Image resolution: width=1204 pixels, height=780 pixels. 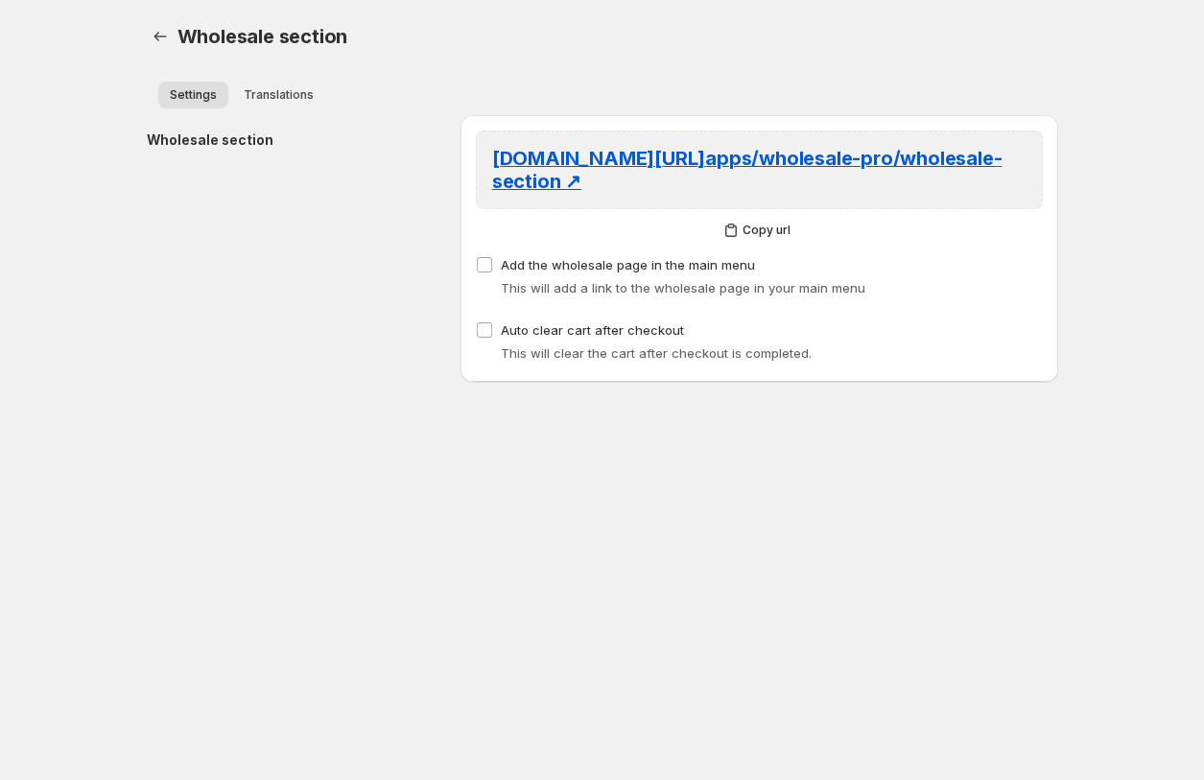 I want to click on span: Auto clear cart after checkout, so click(x=592, y=330).